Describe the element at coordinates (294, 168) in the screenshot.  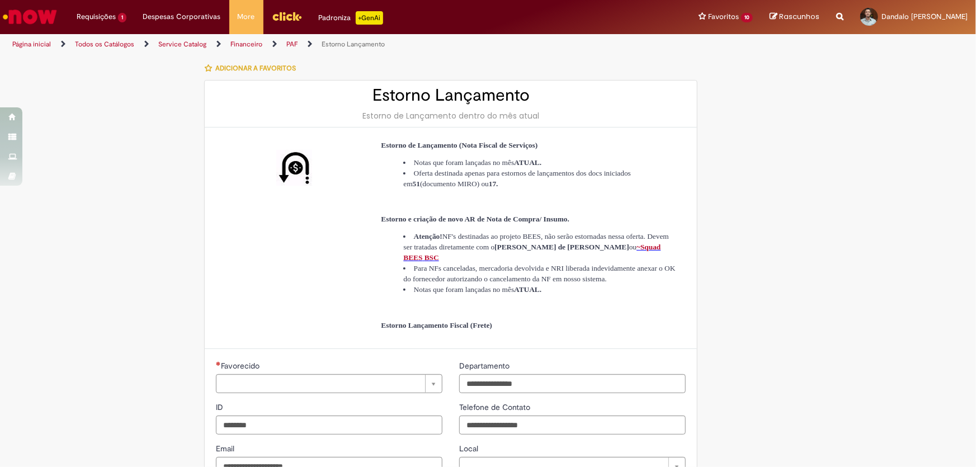
I see `img: Estorno Lançamento` at that location.